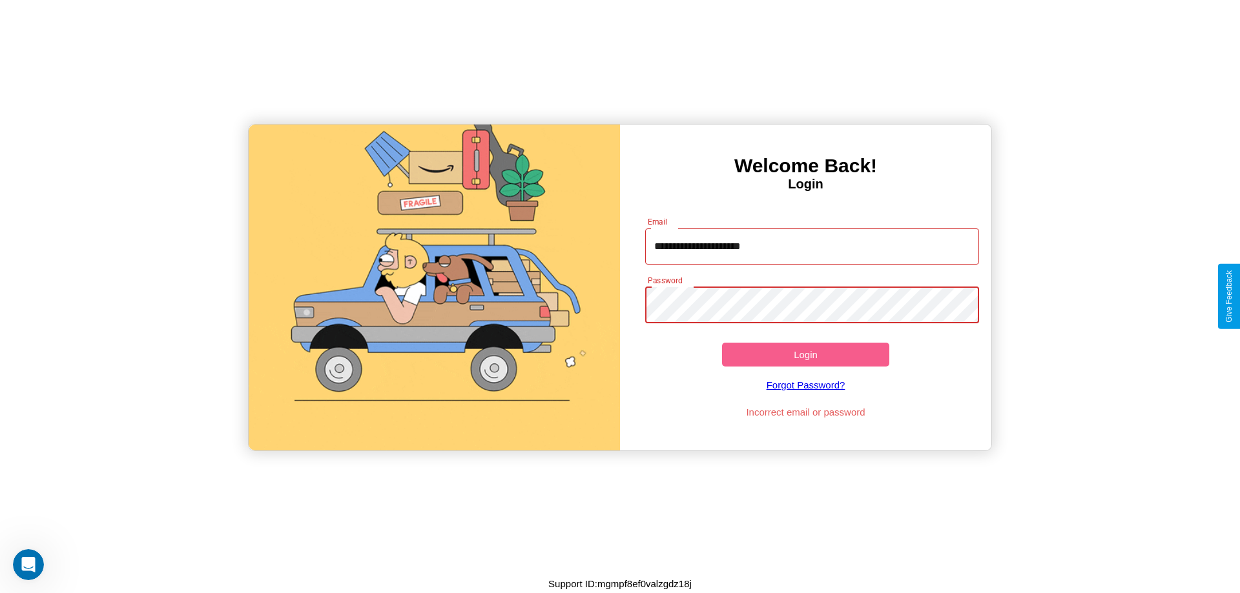 This screenshot has width=1240, height=593. I want to click on a: Forgot Password?, so click(806, 385).